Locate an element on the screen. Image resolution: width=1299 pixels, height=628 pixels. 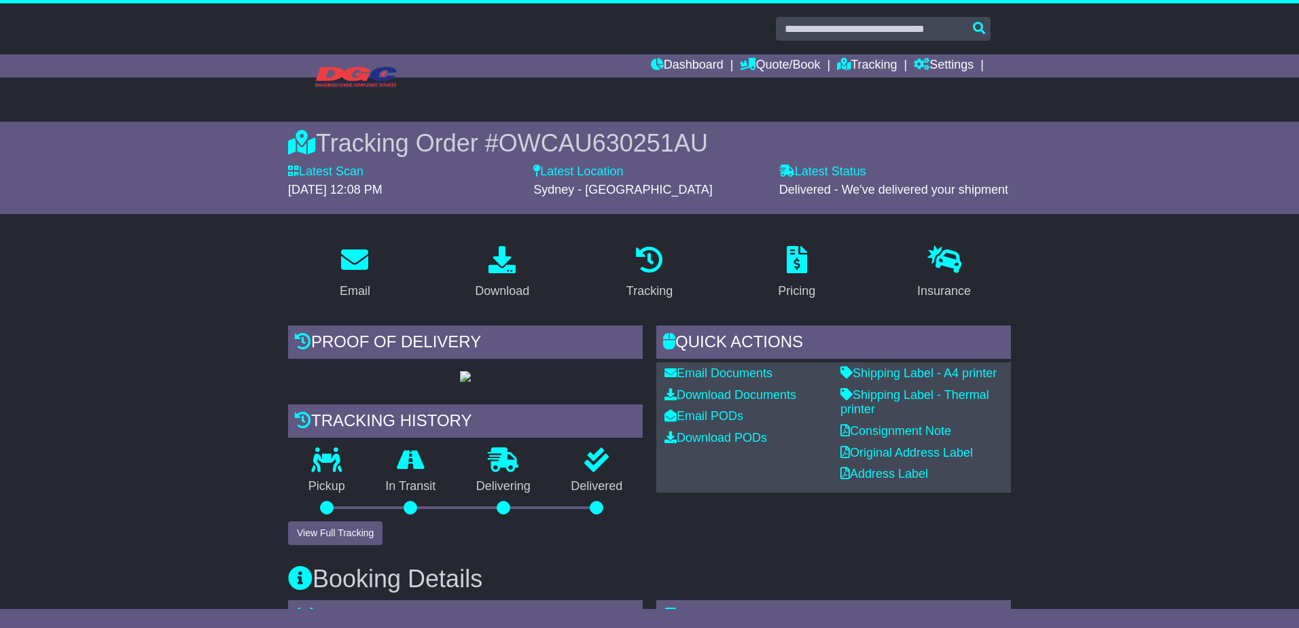
span: Delivered - We've delivered your shipment is located at coordinates (893, 190).